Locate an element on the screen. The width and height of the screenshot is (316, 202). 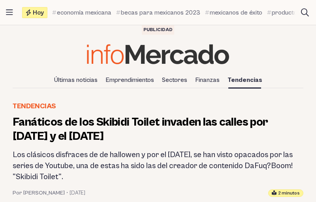
a: becas para mexicanos 2023 is located at coordinates (158, 13).